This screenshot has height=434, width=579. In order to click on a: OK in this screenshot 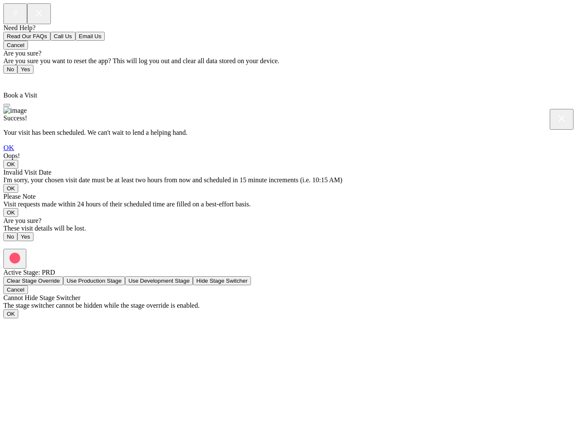, I will do `click(8, 148)`.